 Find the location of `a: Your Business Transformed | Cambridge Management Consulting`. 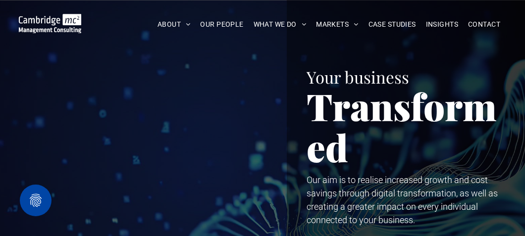

a: Your Business Transformed | Cambridge Management Consulting is located at coordinates (50, 20).